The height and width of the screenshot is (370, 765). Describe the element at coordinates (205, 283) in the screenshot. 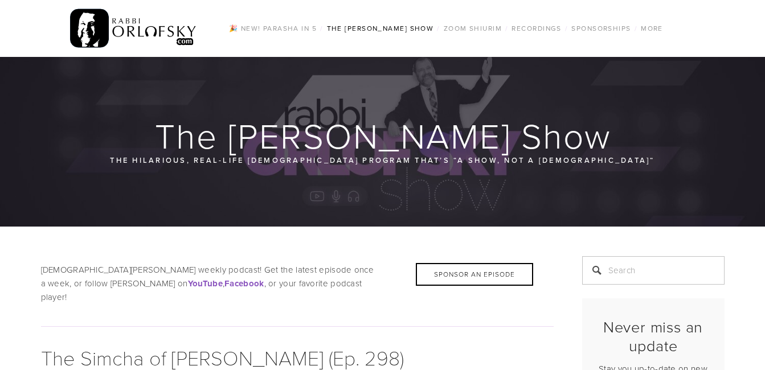

I see `a: YouTube` at that location.